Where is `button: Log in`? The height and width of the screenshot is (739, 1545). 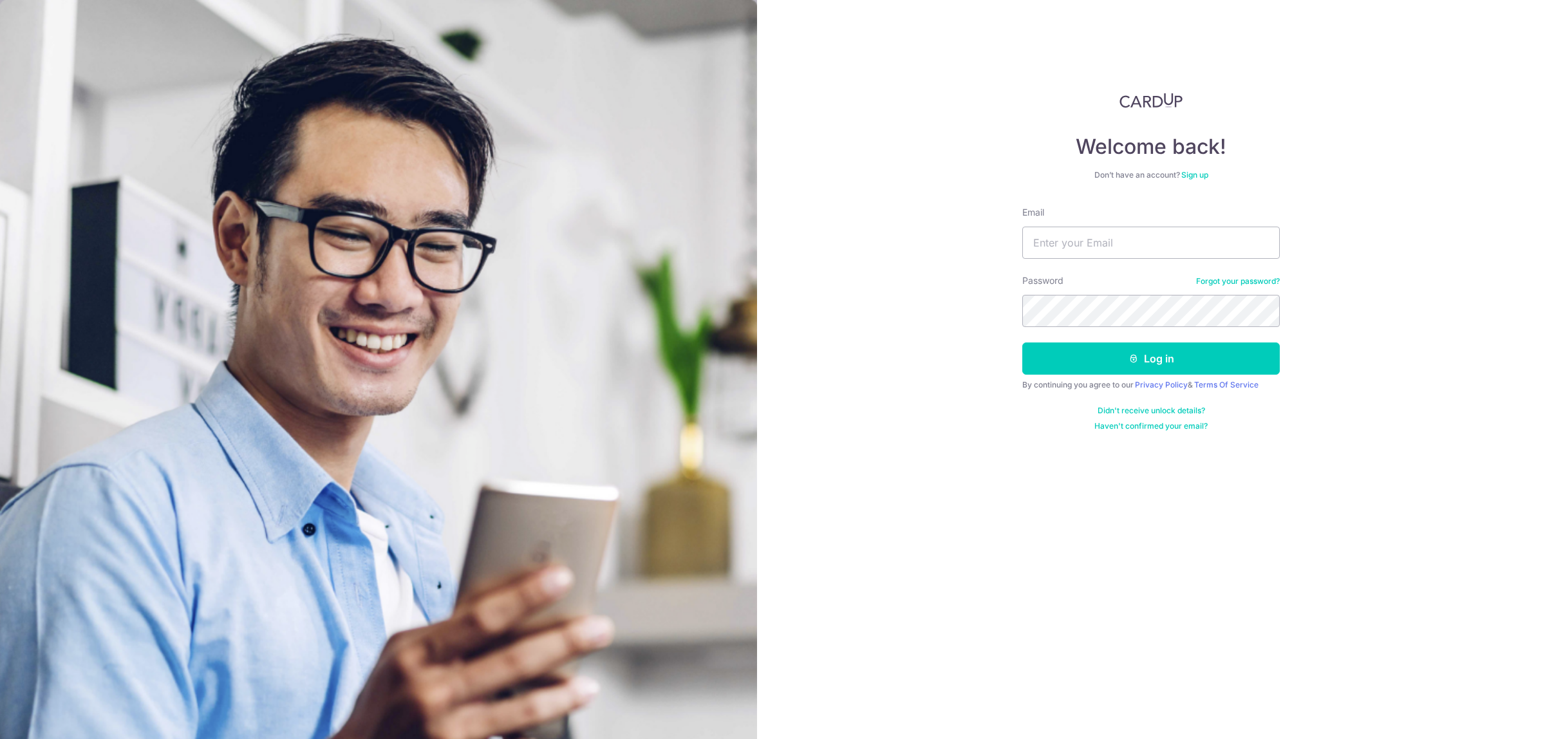
button: Log in is located at coordinates (1151, 359).